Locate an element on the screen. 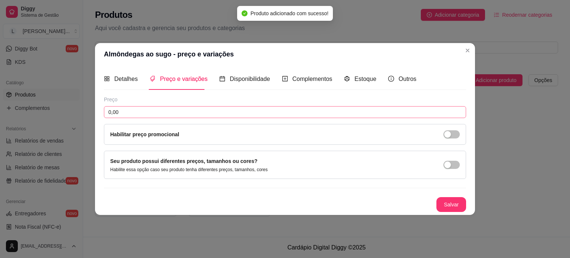 Image resolution: width=570 pixels, height=258 pixels. span: code-sandbox is located at coordinates (347, 79).